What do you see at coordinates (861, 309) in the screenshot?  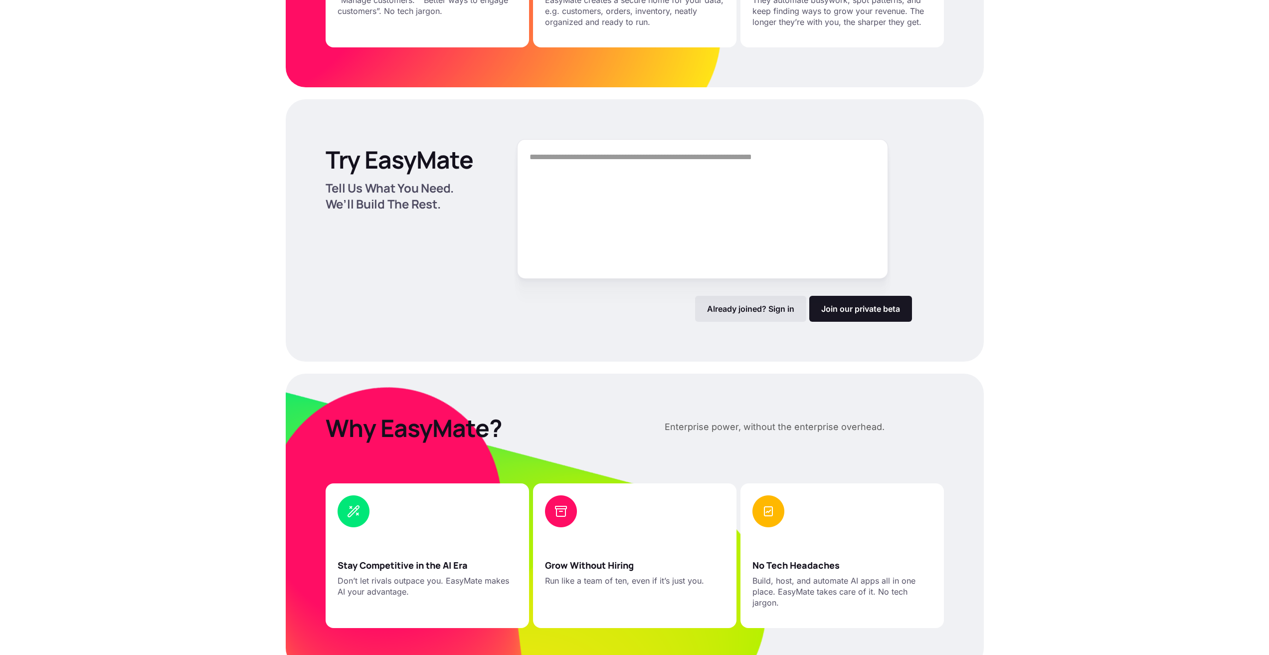 I see `a: Join our private beta` at bounding box center [861, 309].